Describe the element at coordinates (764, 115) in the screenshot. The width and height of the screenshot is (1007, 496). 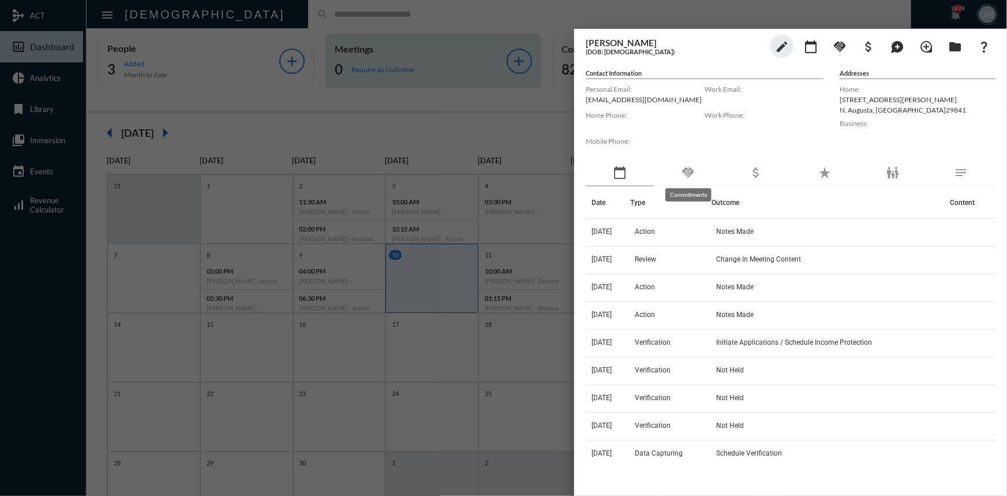
I see `label: Work Phone:` at that location.